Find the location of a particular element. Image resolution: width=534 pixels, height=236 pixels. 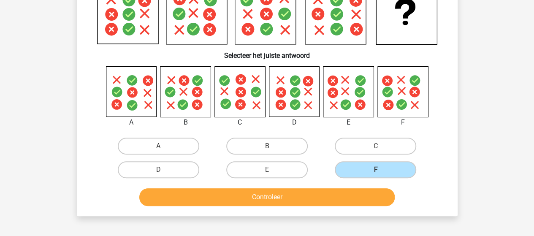

div: B is located at coordinates (185, 122).